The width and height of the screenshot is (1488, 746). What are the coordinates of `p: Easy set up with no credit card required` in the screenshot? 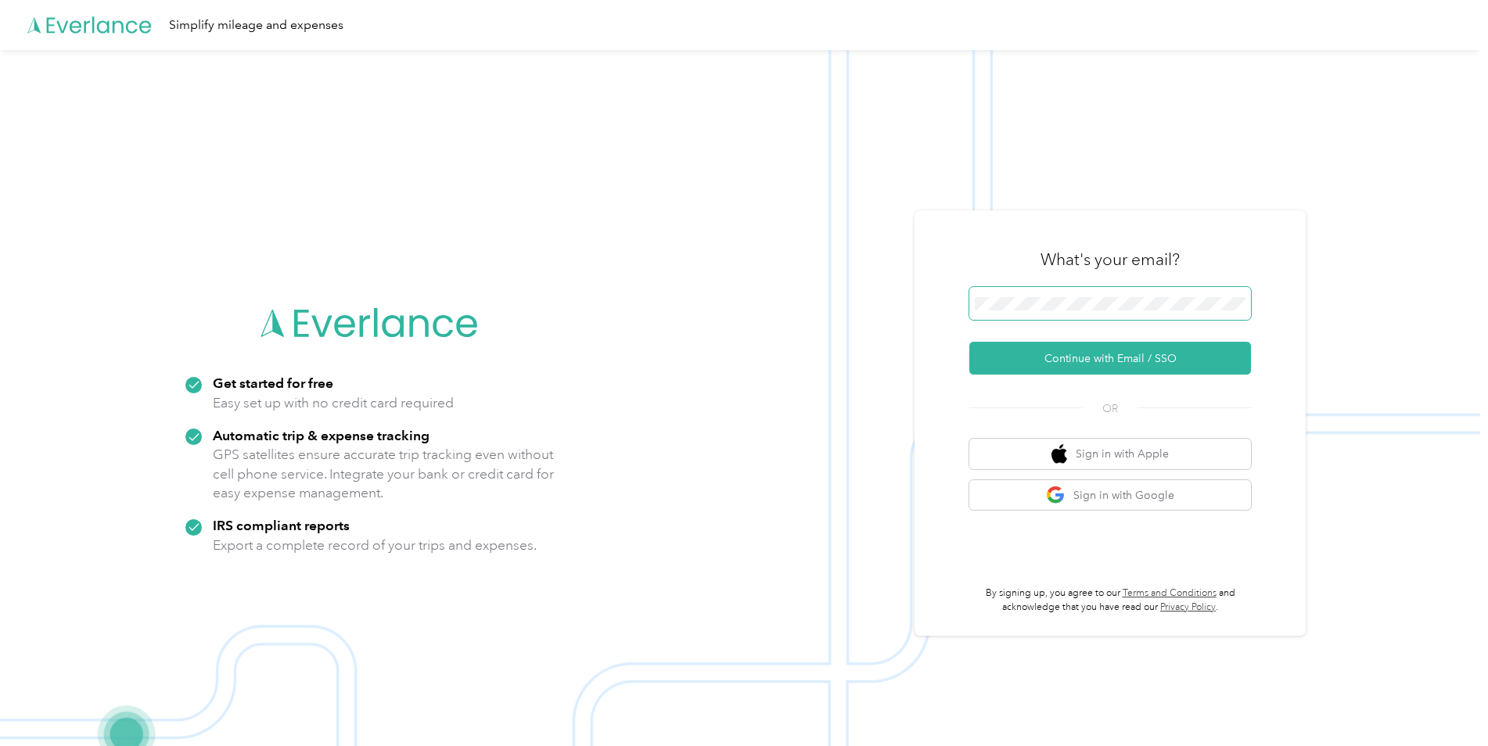 It's located at (333, 403).